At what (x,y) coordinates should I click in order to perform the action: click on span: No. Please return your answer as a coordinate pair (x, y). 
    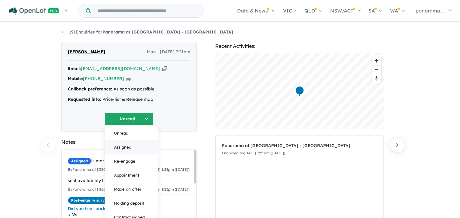
    Looking at the image, I should click on (131, 214).